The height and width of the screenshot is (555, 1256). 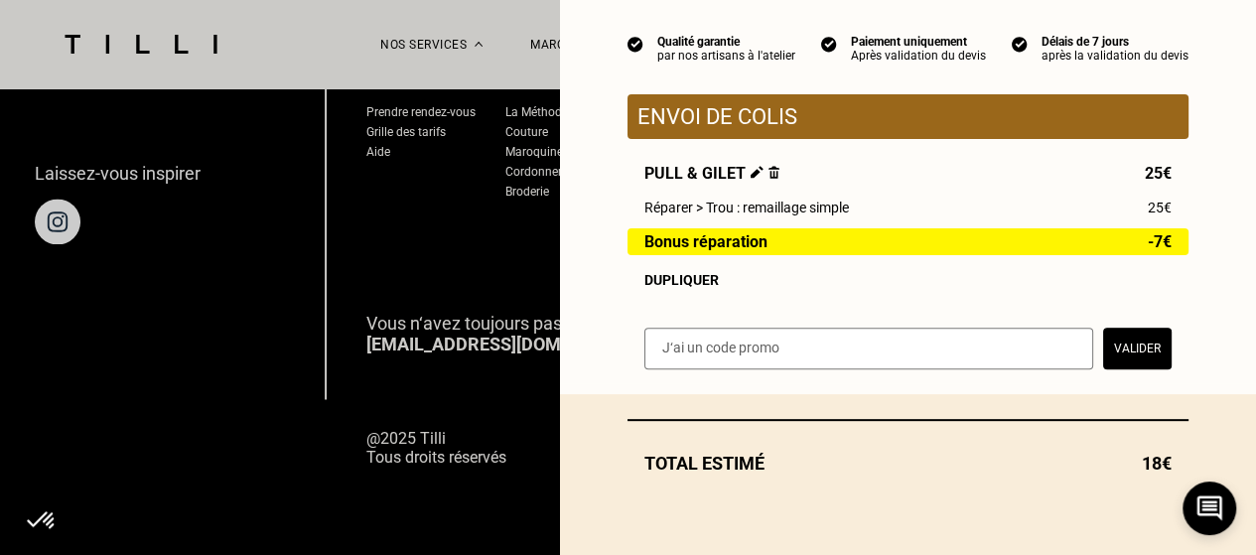 What do you see at coordinates (712, 173) in the screenshot?
I see `span: Pull & gilet` at bounding box center [712, 173].